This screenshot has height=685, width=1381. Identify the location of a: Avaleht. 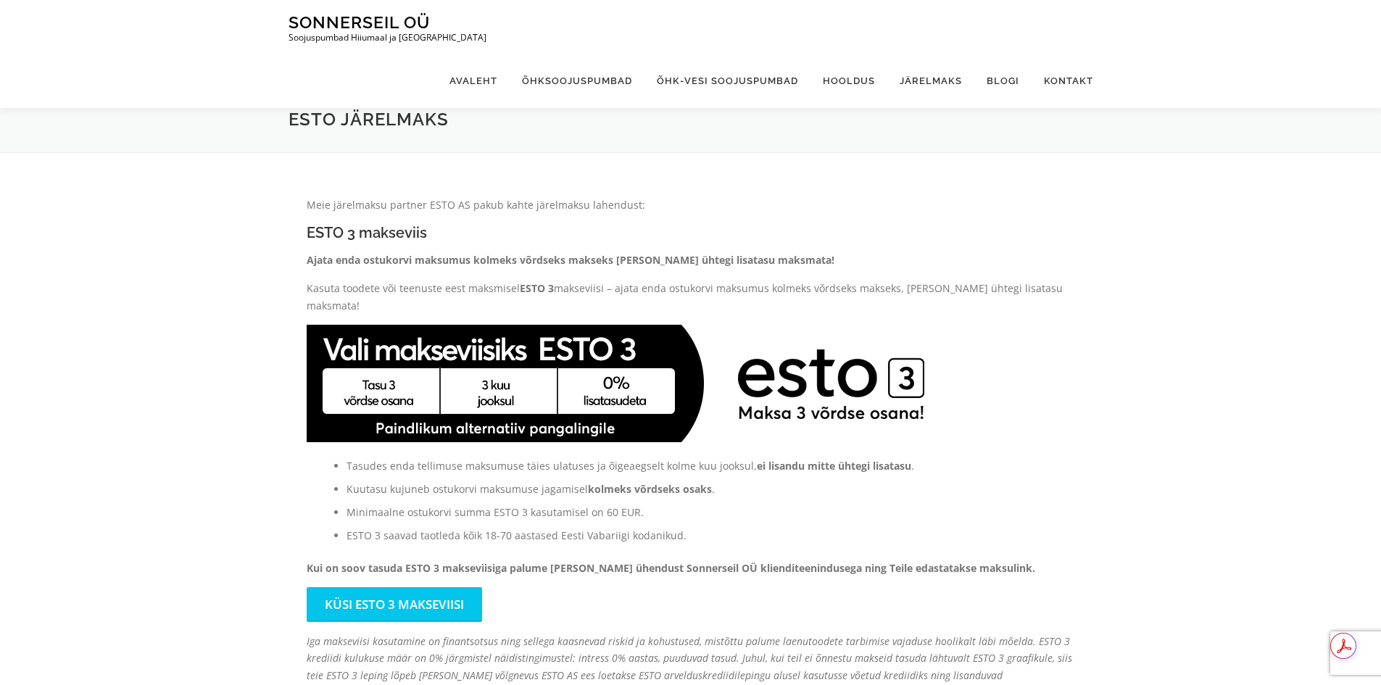
(473, 80).